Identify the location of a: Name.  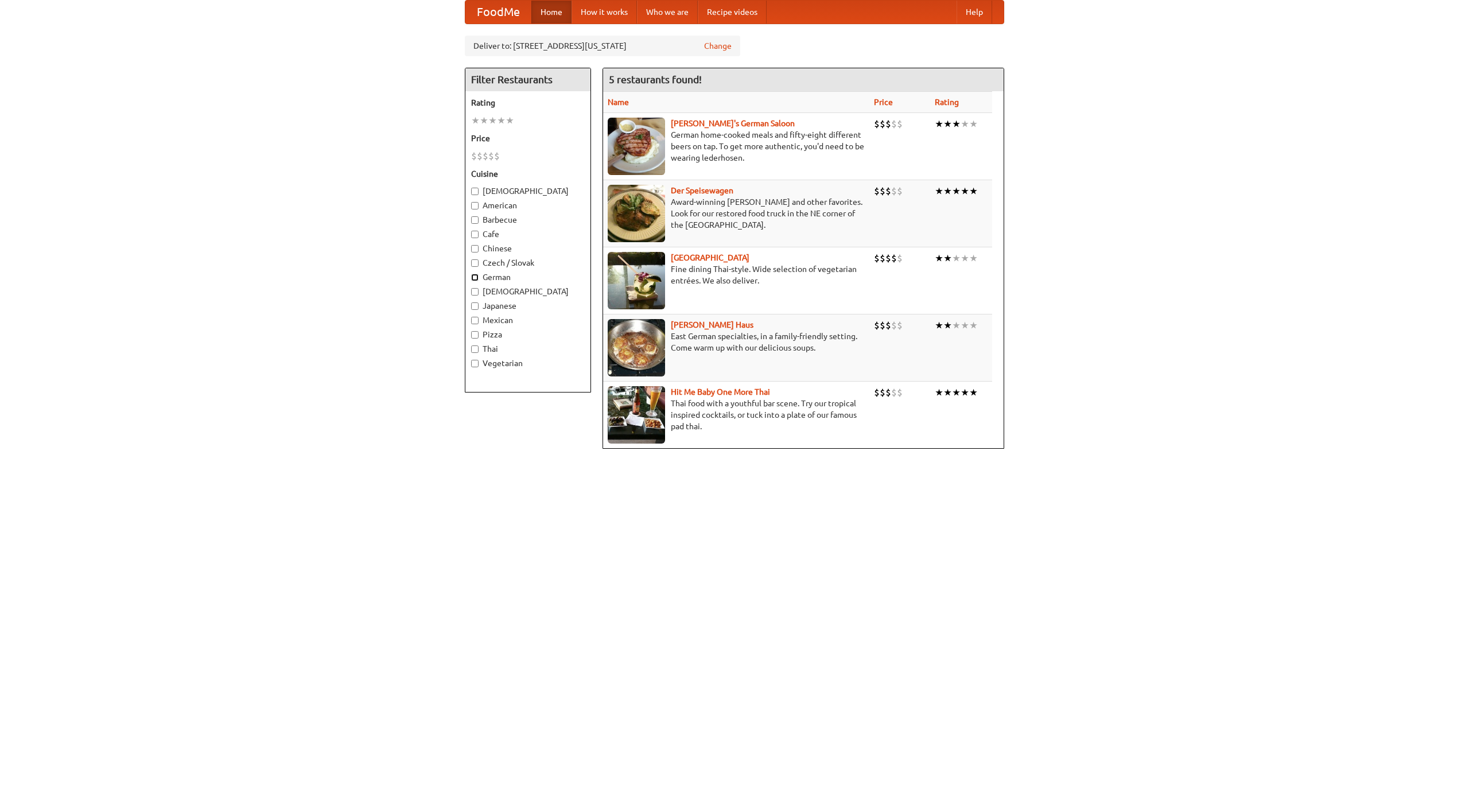
(618, 102).